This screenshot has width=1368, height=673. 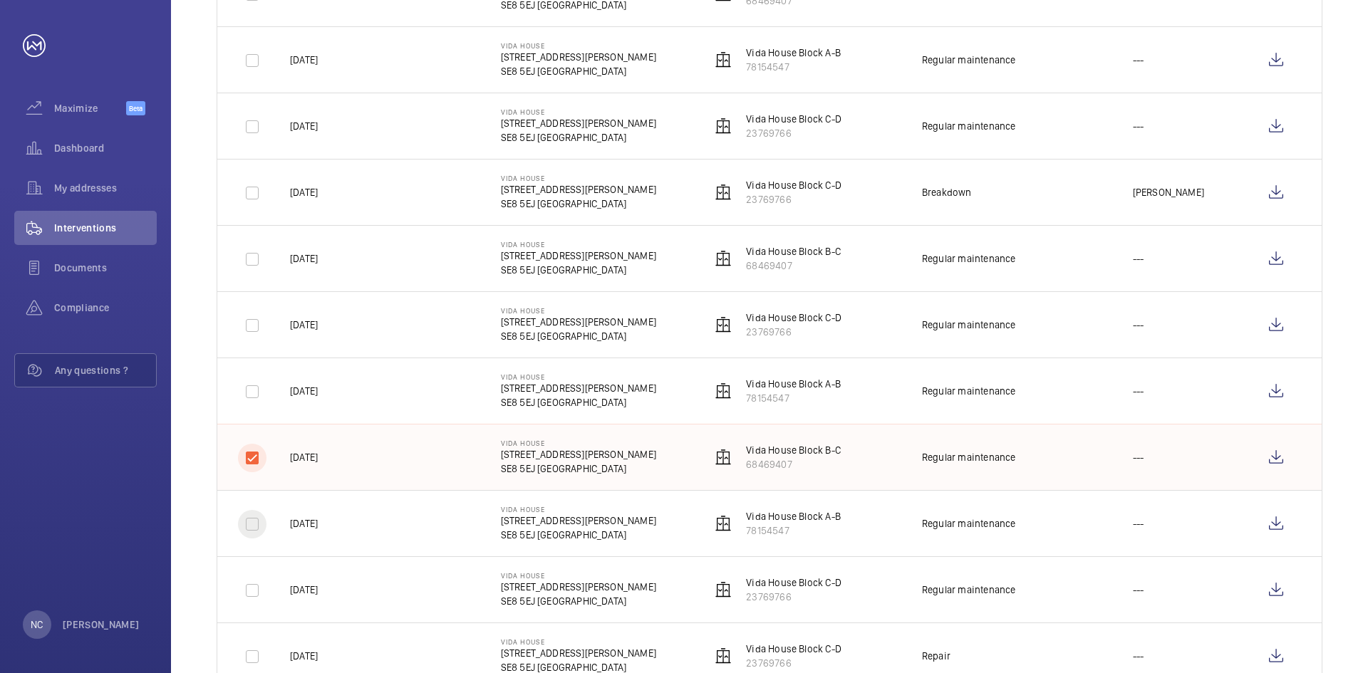 I want to click on span: My addresses, so click(x=105, y=188).